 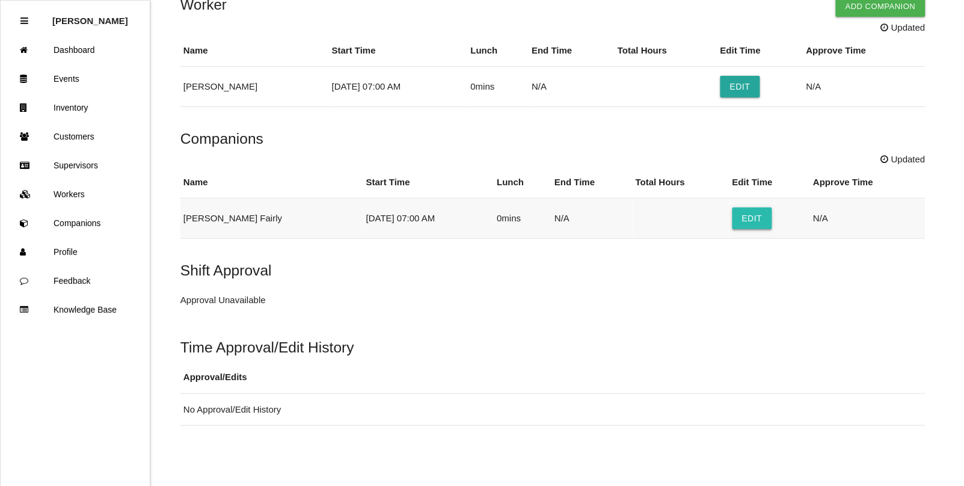 What do you see at coordinates (90, 16) in the screenshot?
I see `p: Rosie Blandino` at bounding box center [90, 16].